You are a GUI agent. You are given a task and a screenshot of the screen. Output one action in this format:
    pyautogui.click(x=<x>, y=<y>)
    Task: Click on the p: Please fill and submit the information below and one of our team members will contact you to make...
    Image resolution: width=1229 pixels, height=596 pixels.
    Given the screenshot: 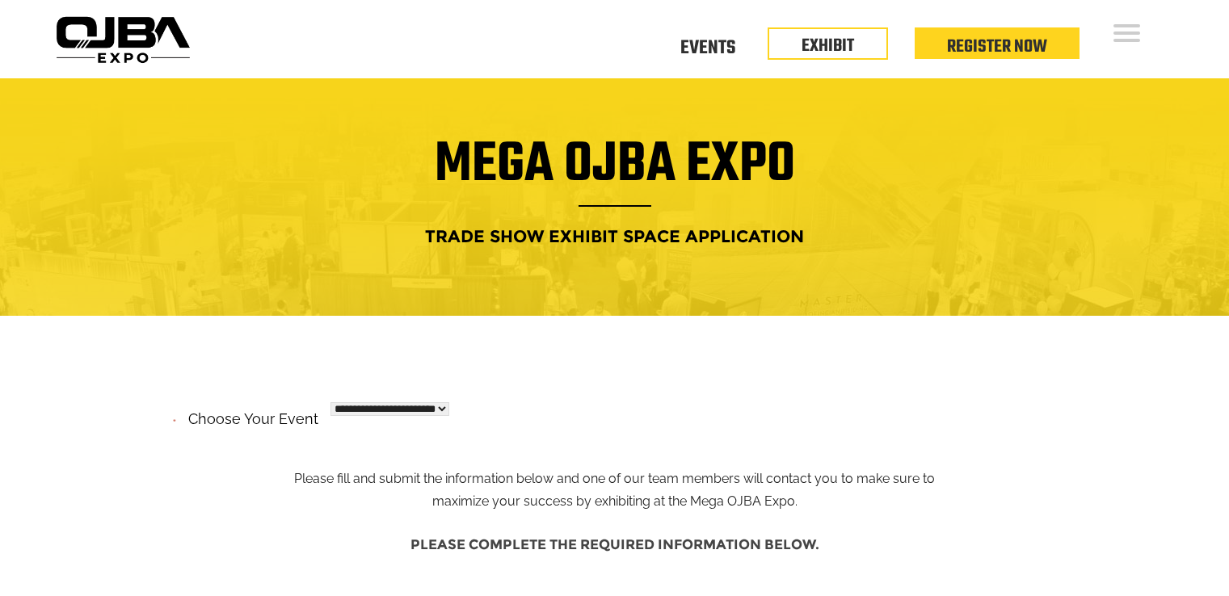 What is the action you would take?
    pyautogui.click(x=614, y=460)
    